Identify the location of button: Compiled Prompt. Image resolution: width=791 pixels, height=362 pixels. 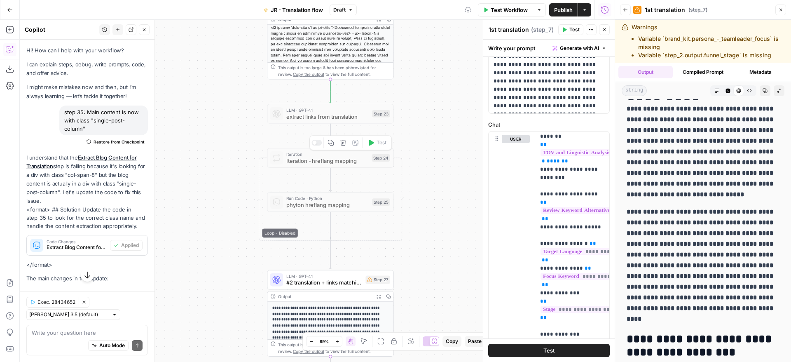
(703, 72).